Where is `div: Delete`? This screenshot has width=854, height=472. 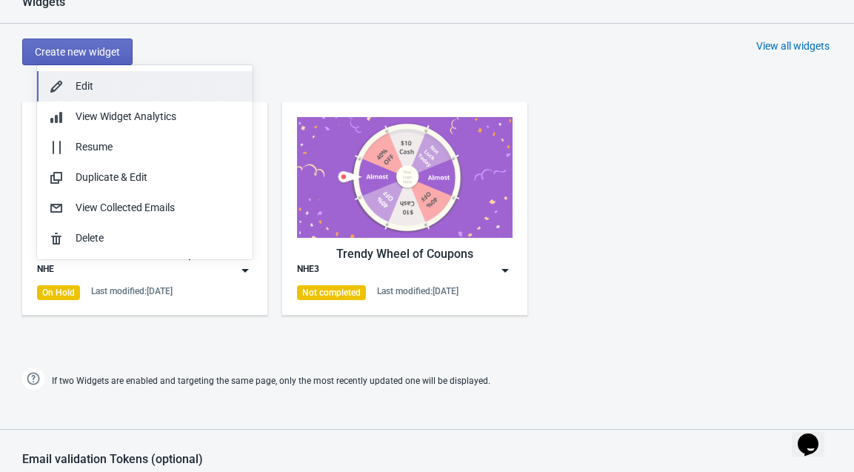
div: Delete is located at coordinates (158, 238).